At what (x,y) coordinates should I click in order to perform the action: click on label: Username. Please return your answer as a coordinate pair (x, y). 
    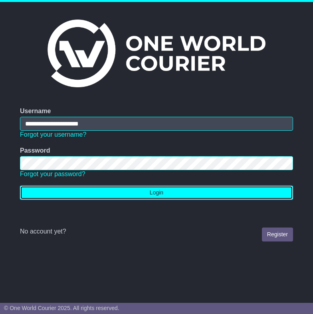
    Looking at the image, I should click on (35, 111).